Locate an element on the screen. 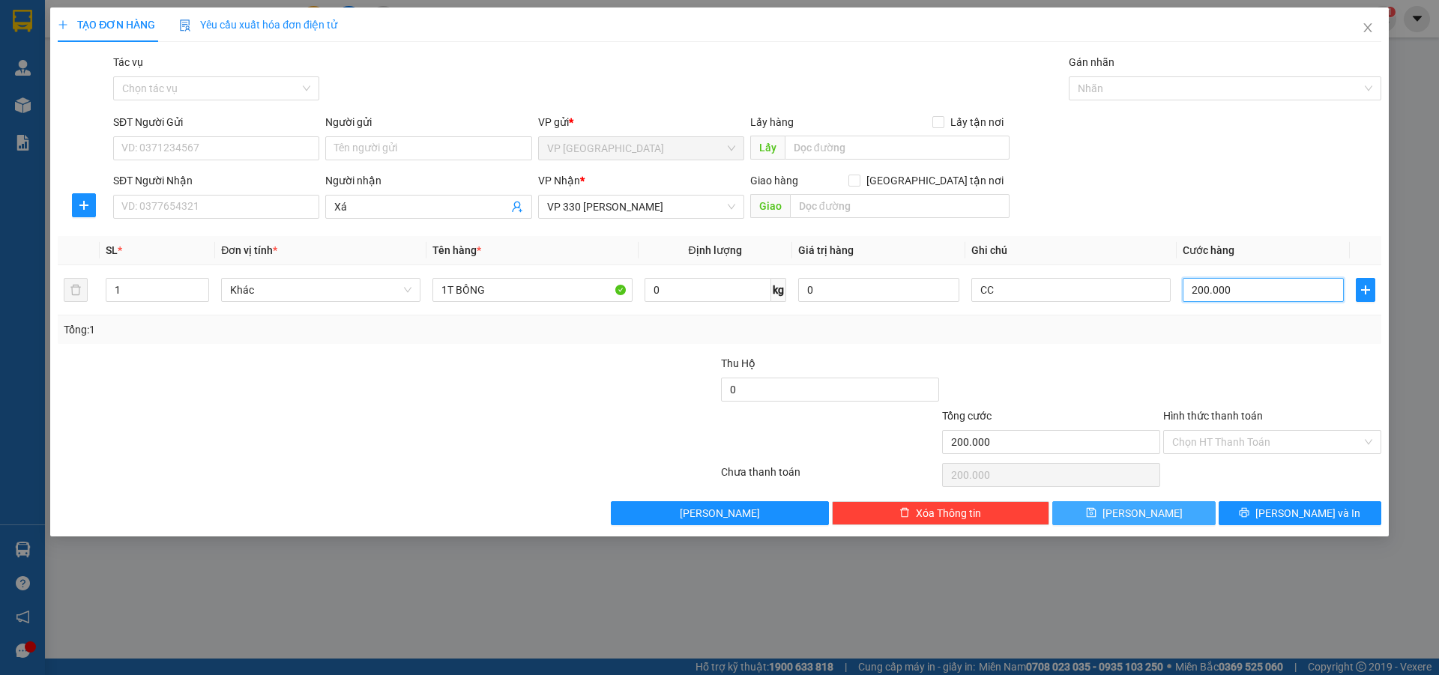 Image resolution: width=1439 pixels, height=675 pixels. div: SĐT Người Nhận is located at coordinates (216, 181).